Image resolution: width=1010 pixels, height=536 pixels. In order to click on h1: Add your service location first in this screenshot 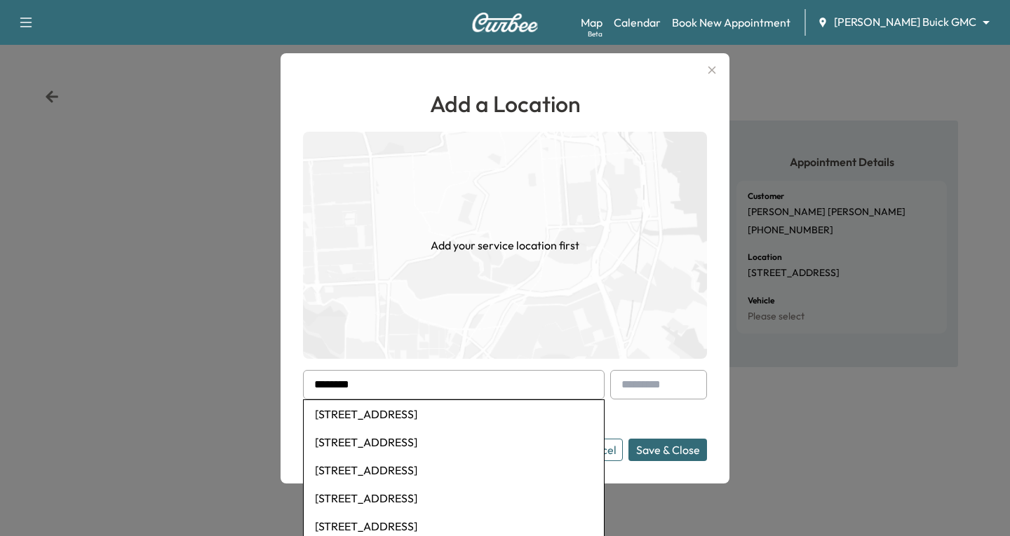, I will do `click(505, 245)`.